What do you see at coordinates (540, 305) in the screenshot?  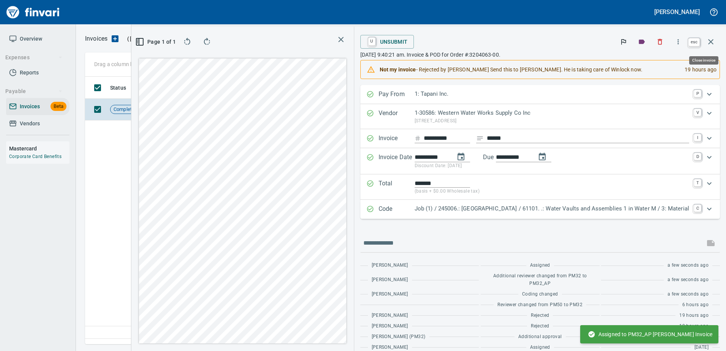 I see `span: Reviewer changed from PM50 to PM32` at bounding box center [540, 305].